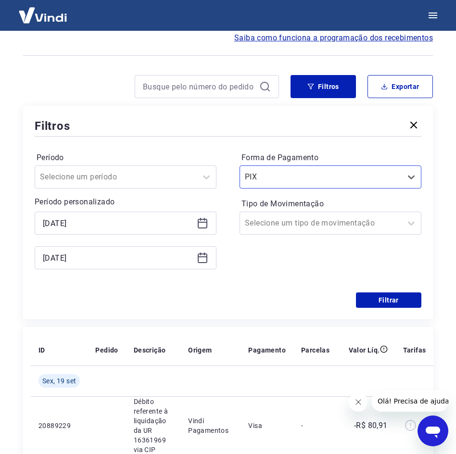 The height and width of the screenshot is (454, 456). I want to click on p: Visa, so click(267, 426).